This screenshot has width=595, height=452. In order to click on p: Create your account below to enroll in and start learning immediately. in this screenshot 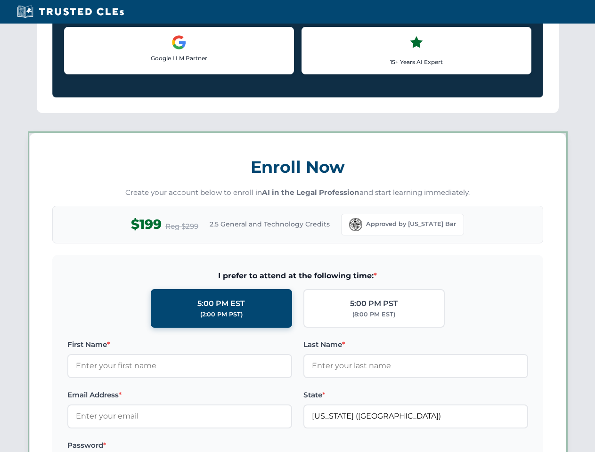, I will do `click(298, 193)`.